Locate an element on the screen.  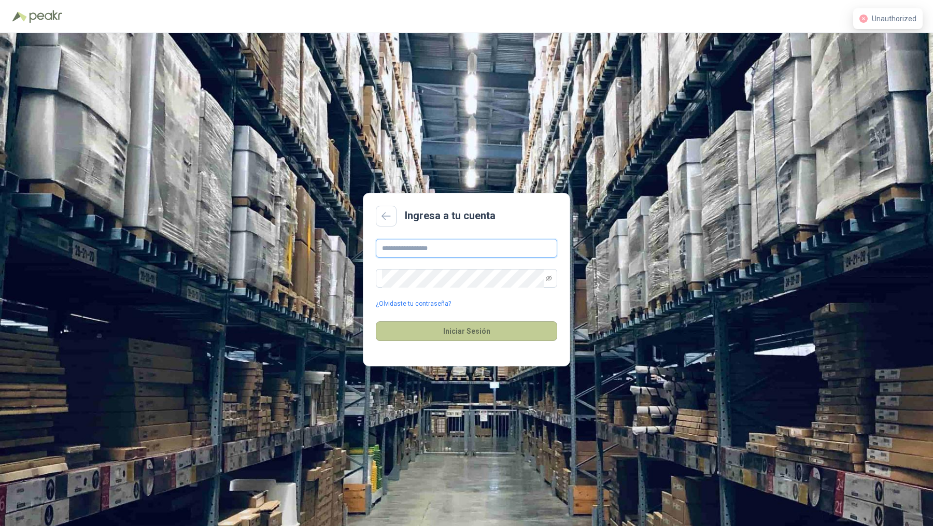
img: Peakr is located at coordinates (46, 17).